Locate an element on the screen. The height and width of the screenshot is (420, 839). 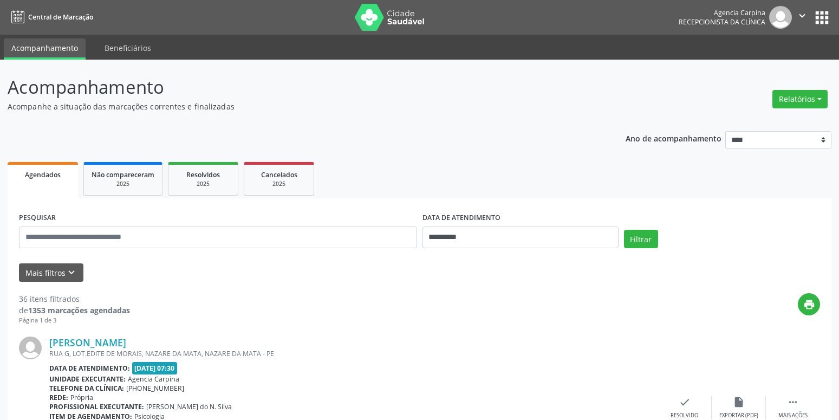
span: Agencia Carpina is located at coordinates (153, 378).